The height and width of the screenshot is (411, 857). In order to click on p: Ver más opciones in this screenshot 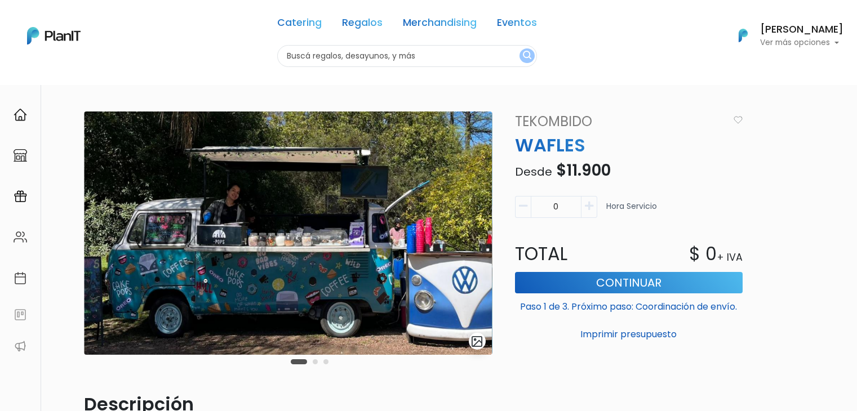, I will do `click(801, 43)`.